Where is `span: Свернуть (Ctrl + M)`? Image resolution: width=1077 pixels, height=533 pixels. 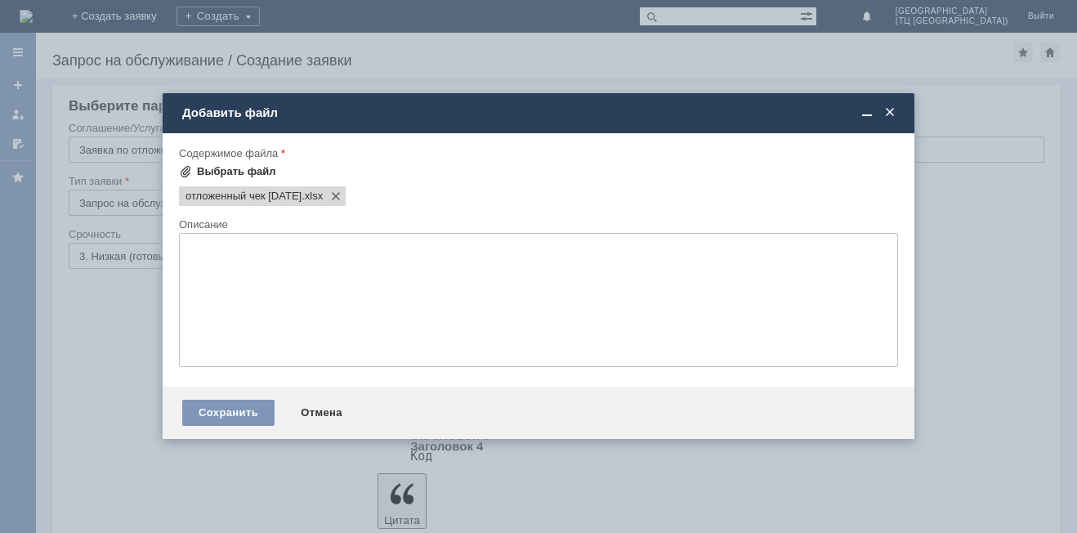
span: Свернуть (Ctrl + M) is located at coordinates (867, 113).